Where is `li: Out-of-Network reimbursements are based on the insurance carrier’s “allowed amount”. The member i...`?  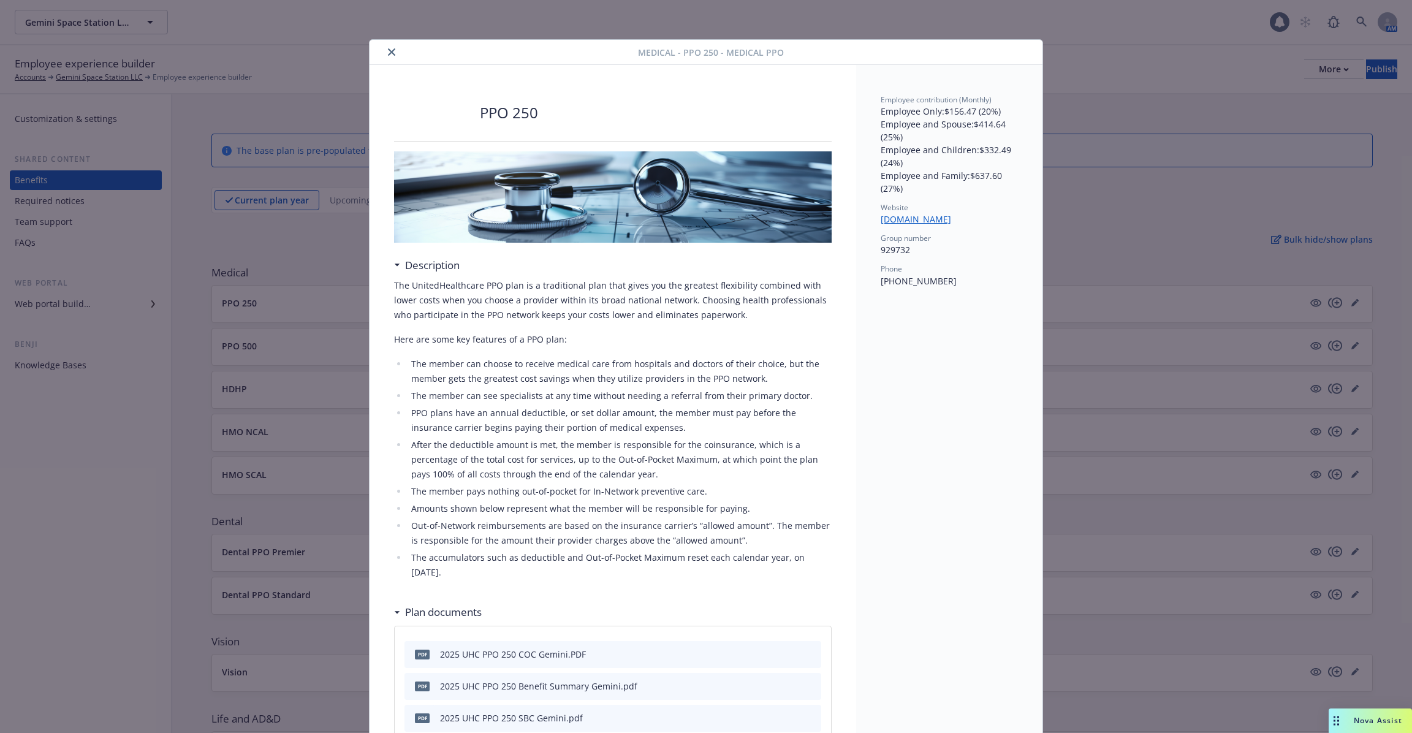
li: Out-of-Network reimbursements are based on the insurance carrier’s “allowed amount”. The member i... is located at coordinates (620, 533).